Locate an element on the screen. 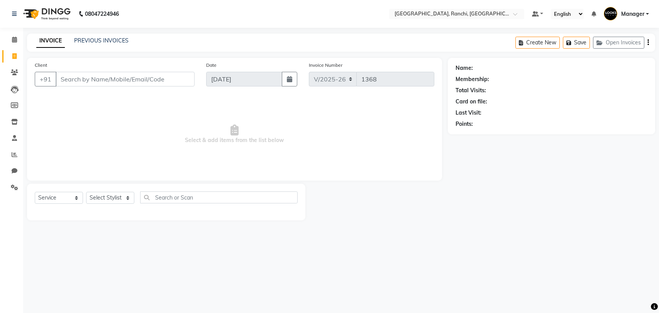  button: Save is located at coordinates (576, 42).